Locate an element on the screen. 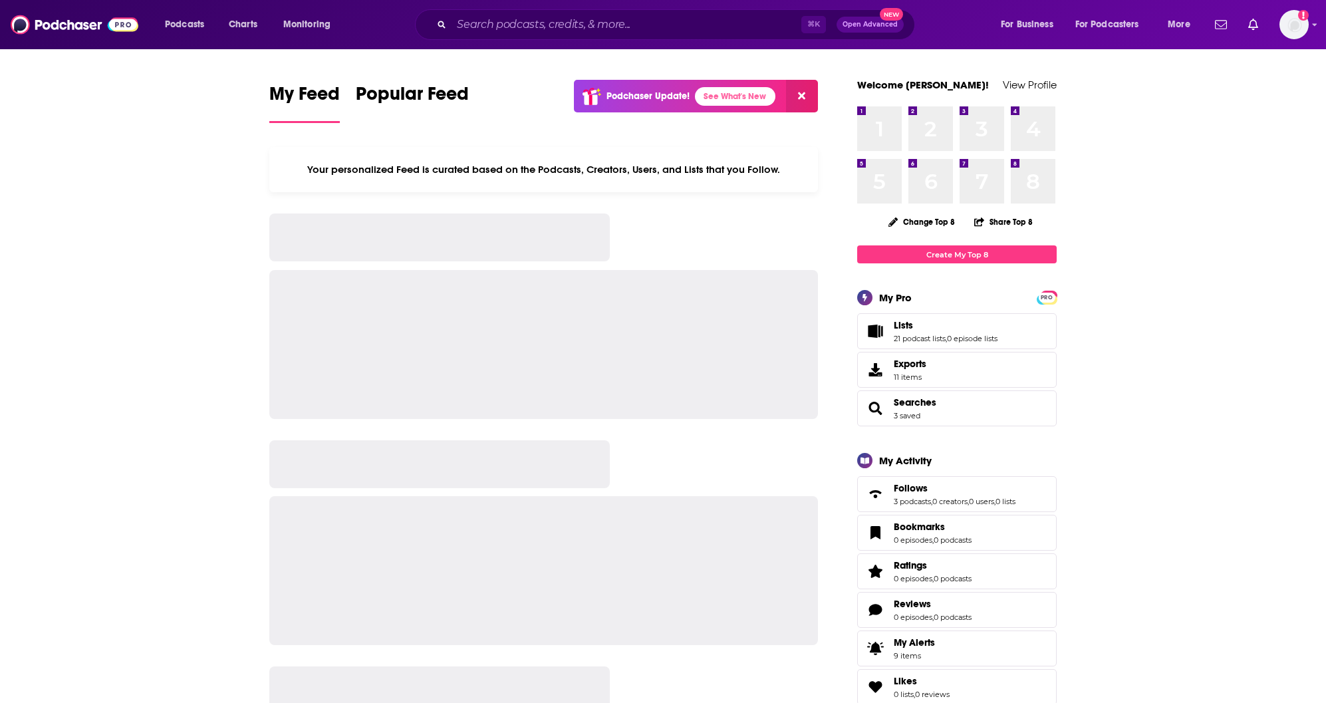 This screenshot has width=1326, height=703. a: 0 users is located at coordinates (982, 501).